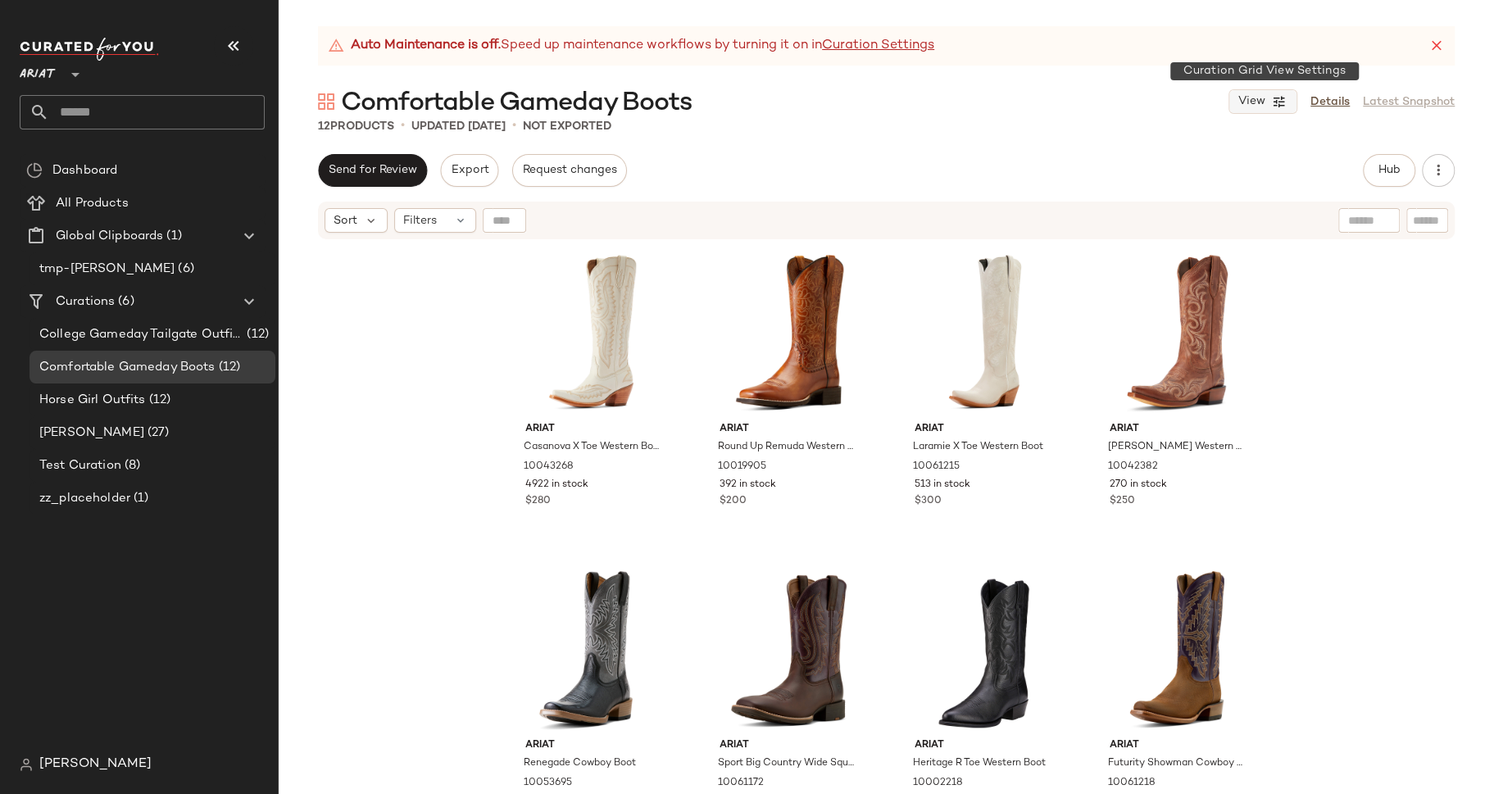 The width and height of the screenshot is (1494, 794). Describe the element at coordinates (977, 447) in the screenshot. I see `span: Laramie X Toe Western Boot` at that location.